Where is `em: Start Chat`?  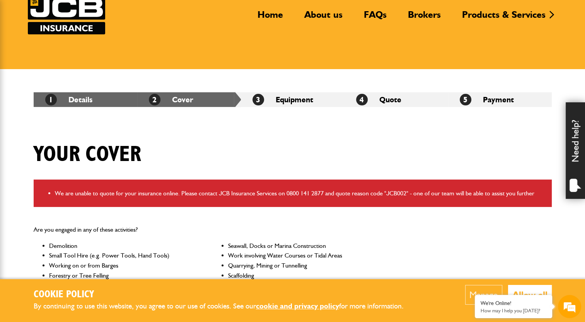
em: Start Chat is located at coordinates (123, 243).